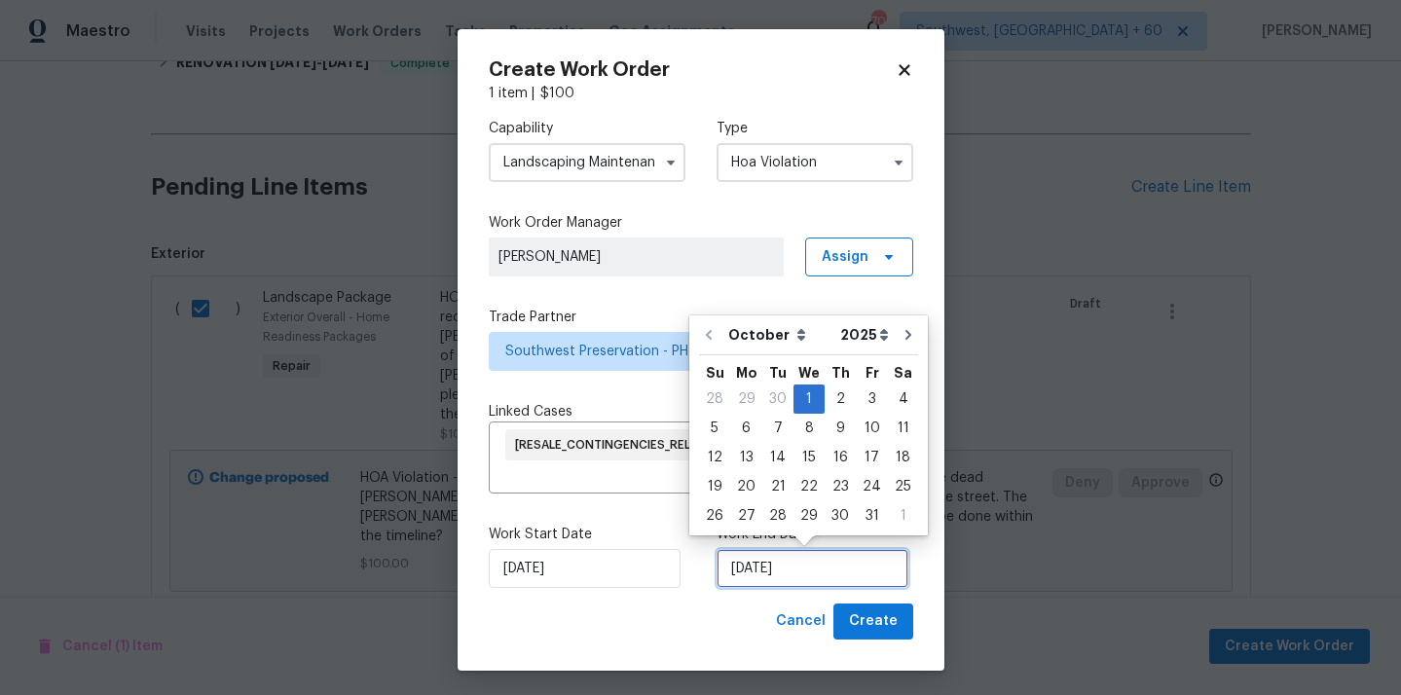  What do you see at coordinates (701, 317) in the screenshot?
I see `label: Trade Partner` at bounding box center [701, 317].